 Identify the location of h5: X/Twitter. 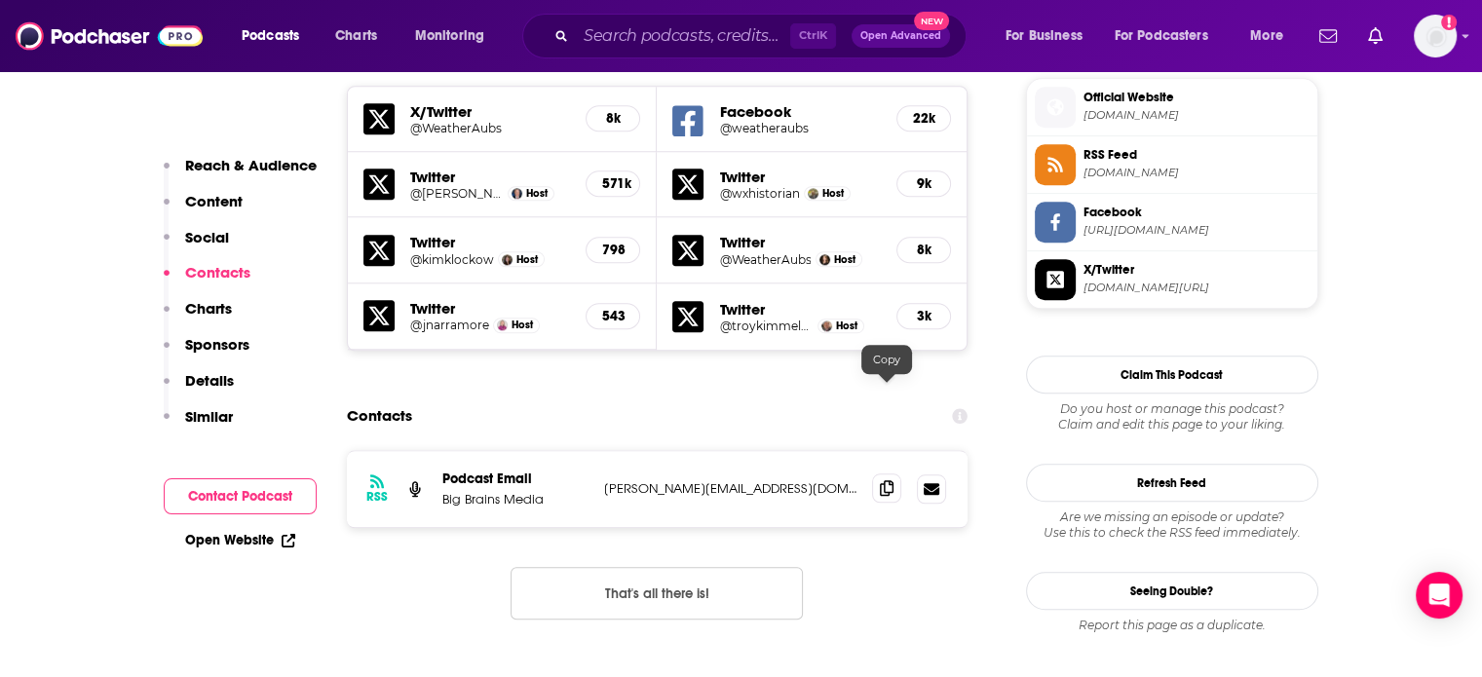
(490, 111).